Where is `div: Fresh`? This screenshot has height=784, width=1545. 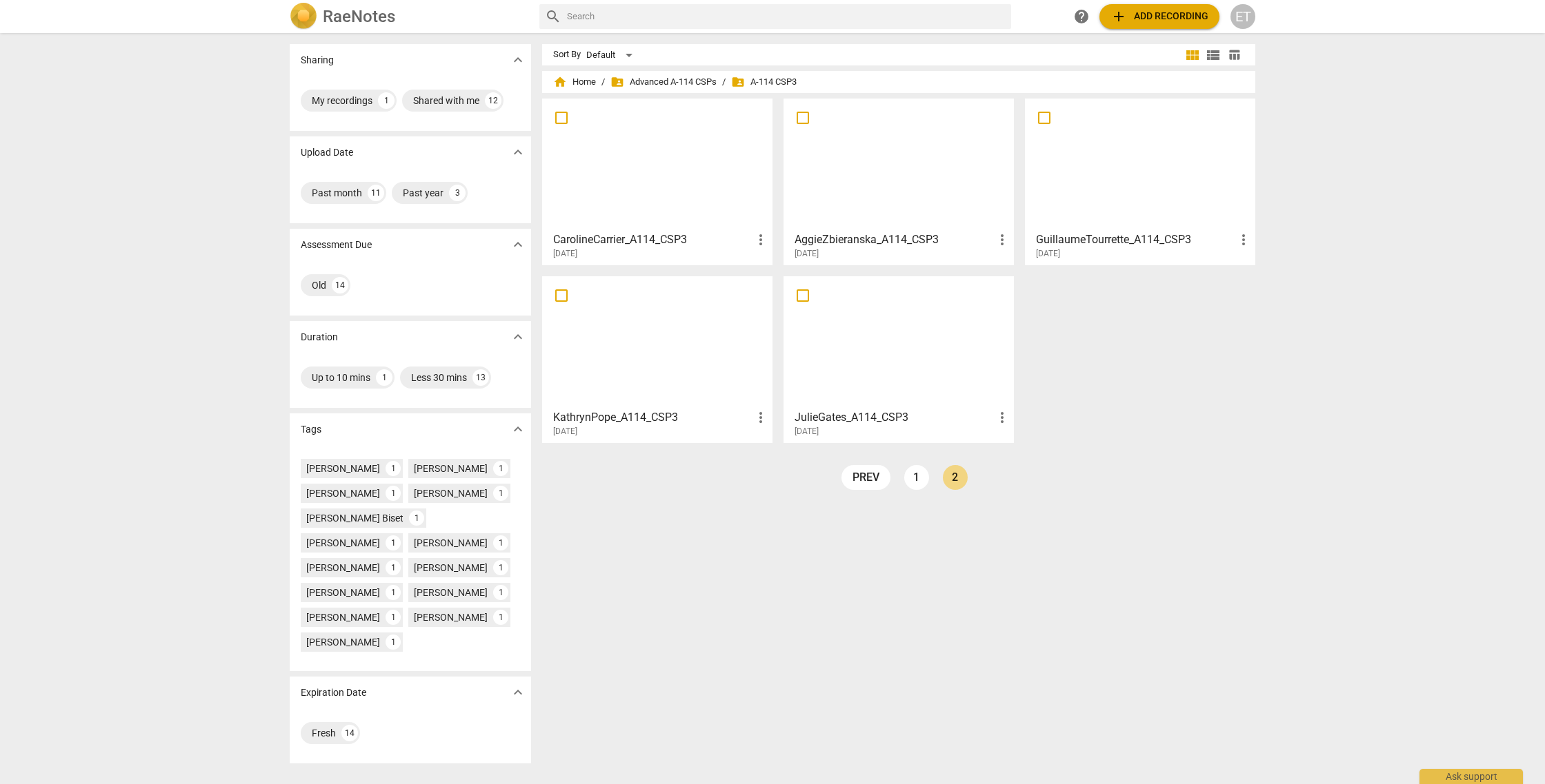
div: Fresh is located at coordinates (323, 733).